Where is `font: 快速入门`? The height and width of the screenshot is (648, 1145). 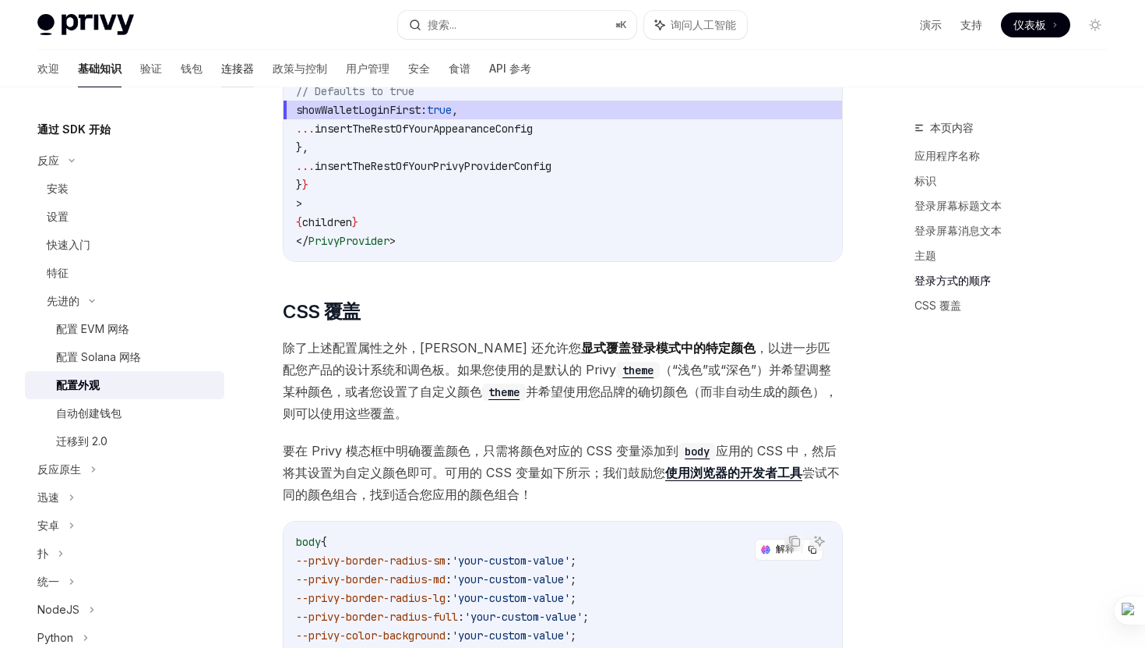 font: 快速入门 is located at coordinates (69, 244).